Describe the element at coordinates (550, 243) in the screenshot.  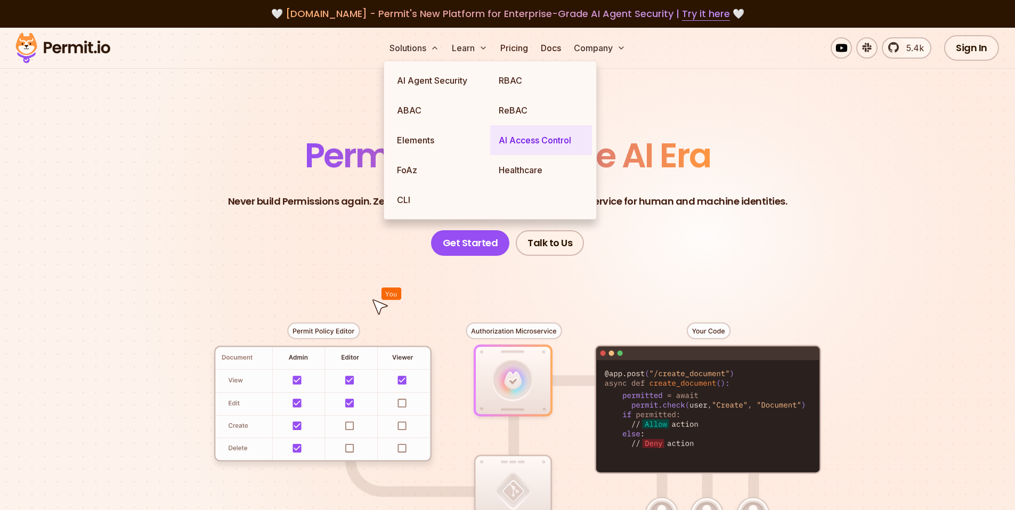
I see `a: Talk to Us` at that location.